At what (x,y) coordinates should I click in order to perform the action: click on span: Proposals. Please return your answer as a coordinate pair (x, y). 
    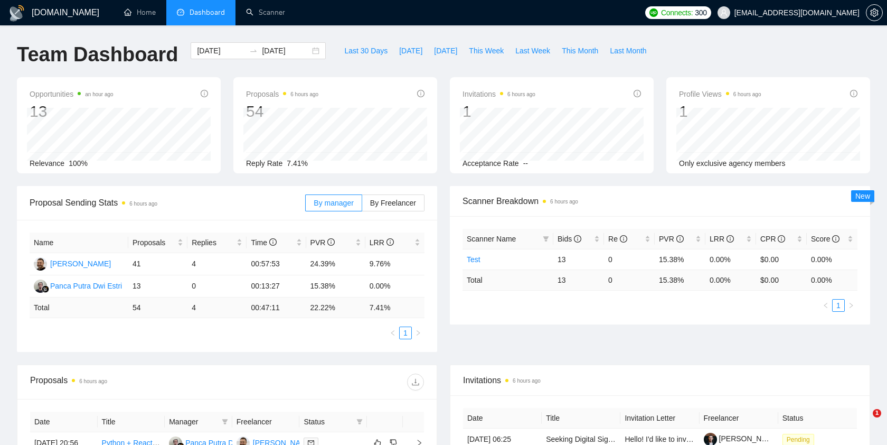
    Looking at the image, I should click on (154, 242).